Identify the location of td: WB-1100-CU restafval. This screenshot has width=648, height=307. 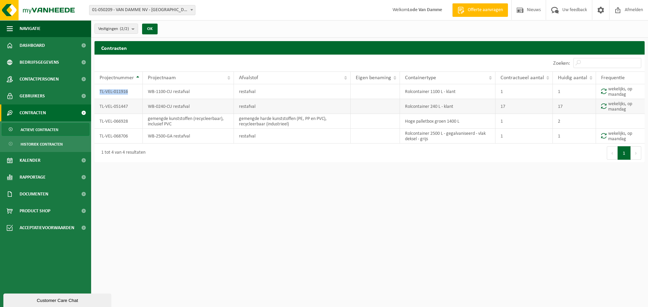
(188, 92).